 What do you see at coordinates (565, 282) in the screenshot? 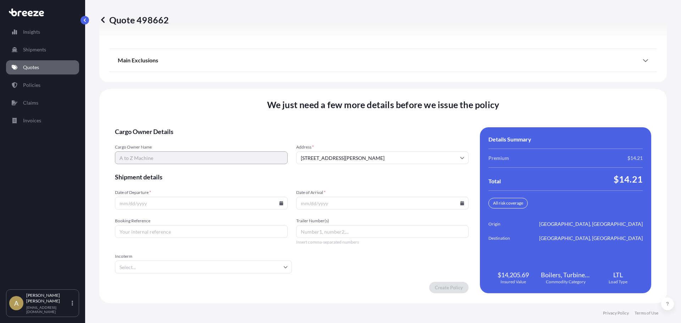
I see `span: Commodity Category` at bounding box center [565, 282].